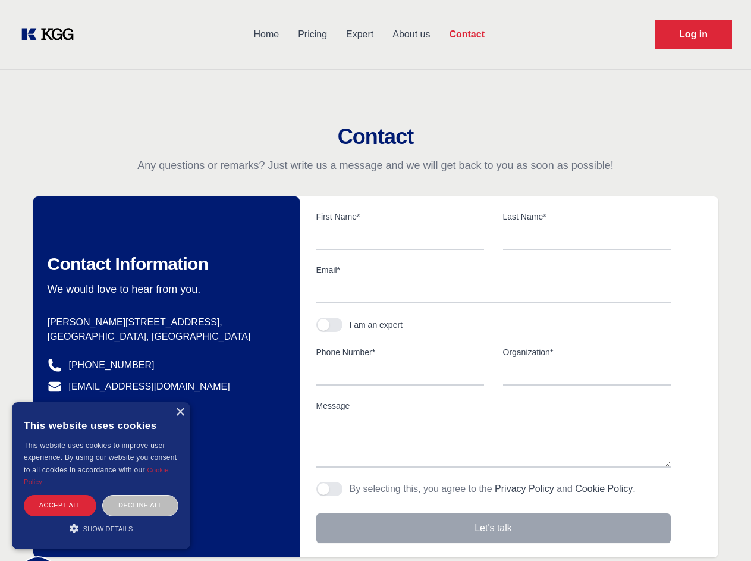 This screenshot has width=751, height=561. Describe the element at coordinates (587, 352) in the screenshot. I see `label: Organization*` at that location.